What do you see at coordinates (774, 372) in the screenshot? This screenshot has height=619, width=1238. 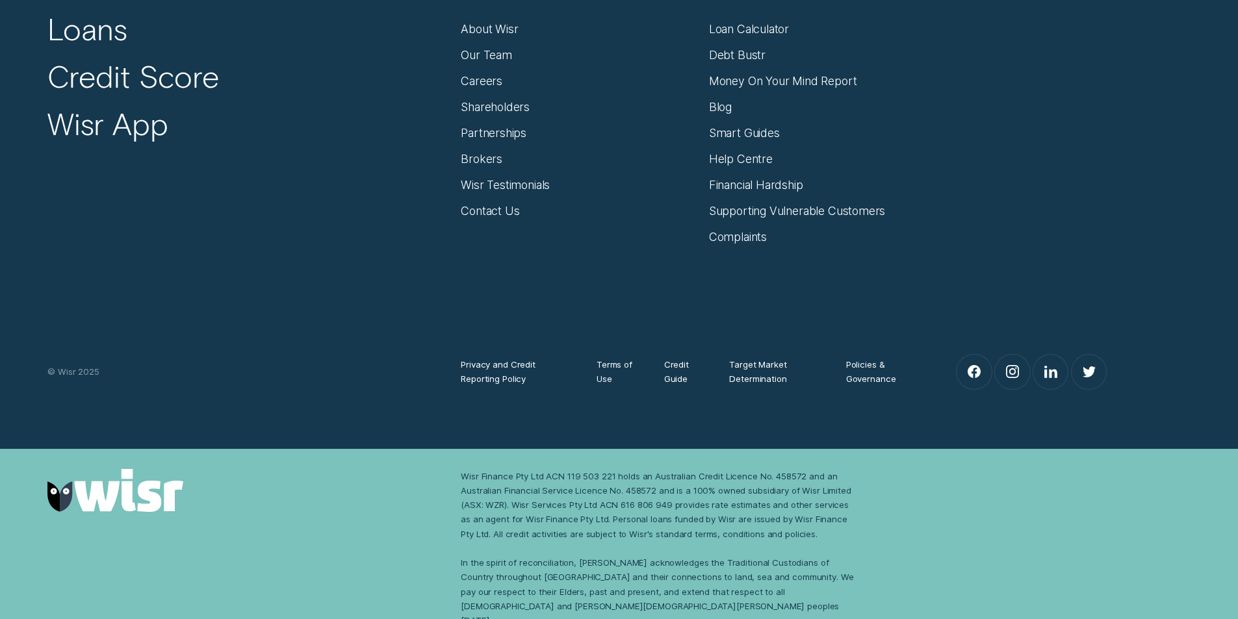 I see `a: Target Market Determination` at bounding box center [774, 372].